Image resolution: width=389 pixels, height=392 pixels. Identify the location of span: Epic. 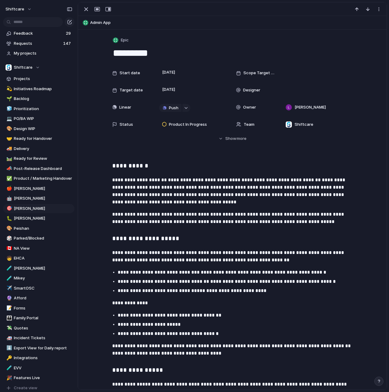
(125, 40).